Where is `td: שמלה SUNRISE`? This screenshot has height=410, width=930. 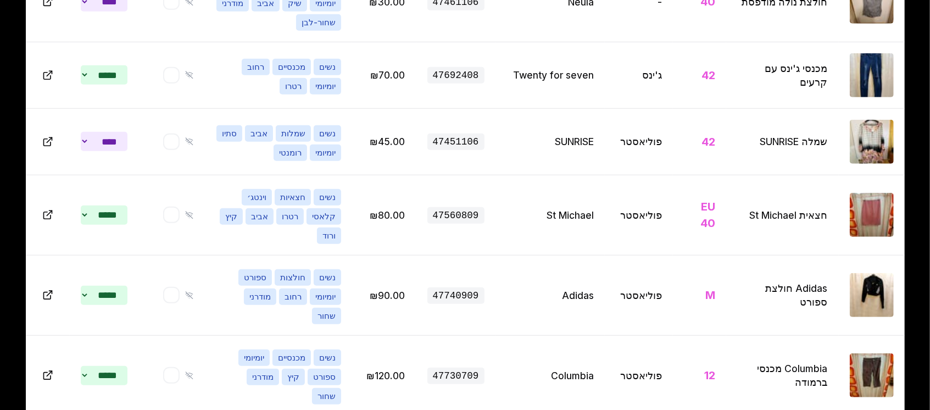 td: שמלה SUNRISE is located at coordinates (783, 141).